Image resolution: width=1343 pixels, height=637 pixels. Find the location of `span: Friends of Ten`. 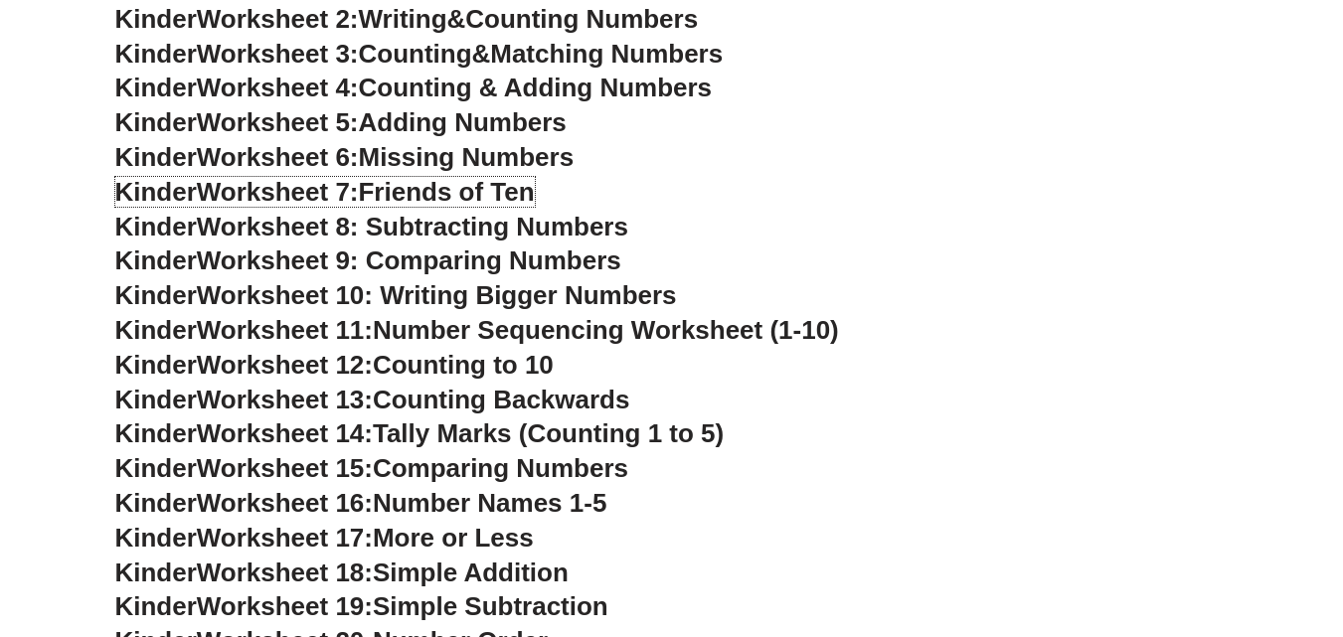

span: Friends of Ten is located at coordinates (446, 192).